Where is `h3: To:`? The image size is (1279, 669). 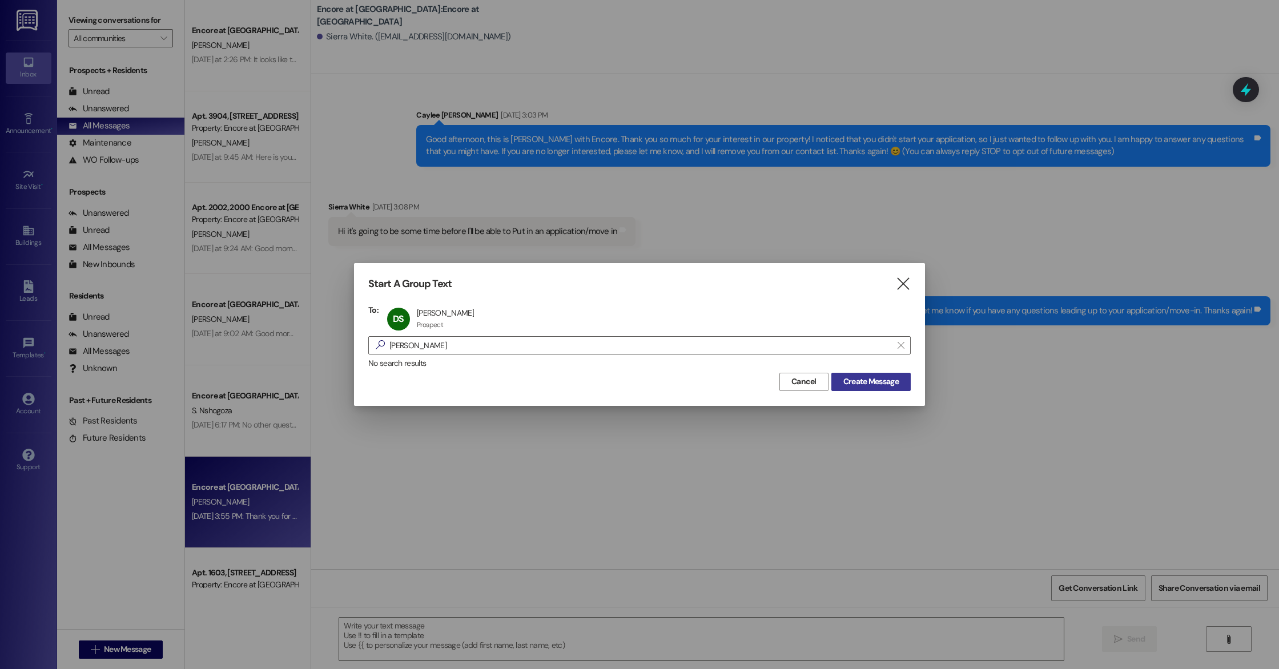 h3: To: is located at coordinates (373, 310).